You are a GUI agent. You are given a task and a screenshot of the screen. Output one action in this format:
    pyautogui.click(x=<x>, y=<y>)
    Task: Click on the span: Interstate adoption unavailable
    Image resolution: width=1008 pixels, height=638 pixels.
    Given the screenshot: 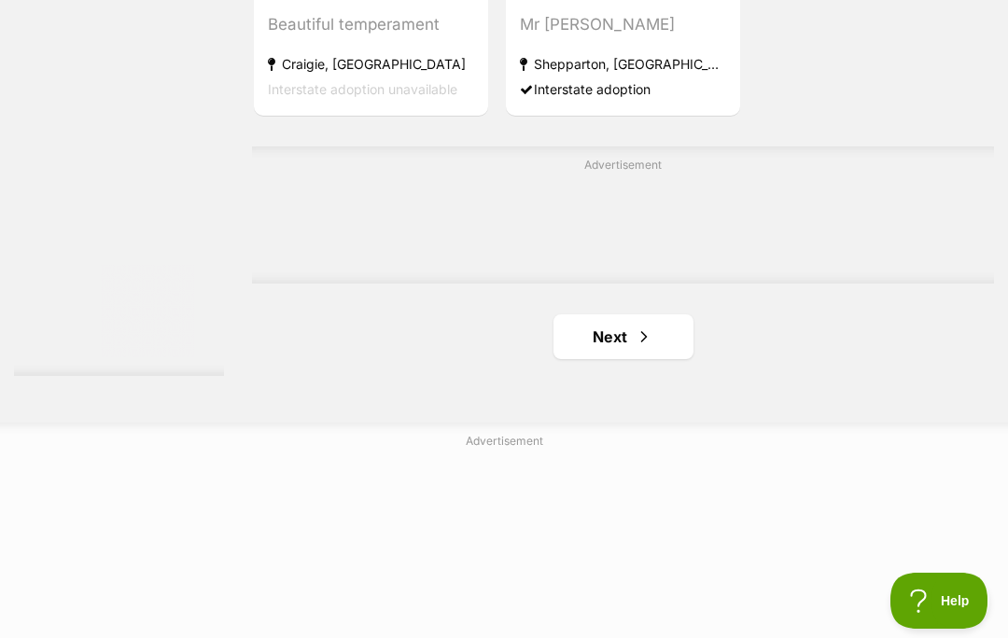 What is the action you would take?
    pyautogui.click(x=362, y=90)
    